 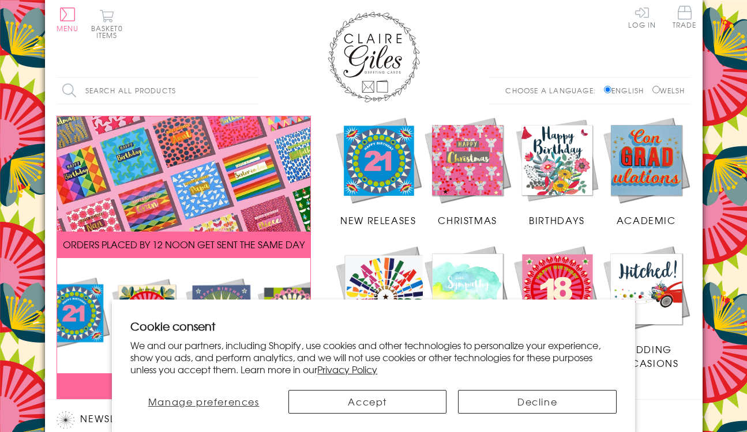 What do you see at coordinates (386, 307) in the screenshot?
I see `a: Congratulations` at bounding box center [386, 307].